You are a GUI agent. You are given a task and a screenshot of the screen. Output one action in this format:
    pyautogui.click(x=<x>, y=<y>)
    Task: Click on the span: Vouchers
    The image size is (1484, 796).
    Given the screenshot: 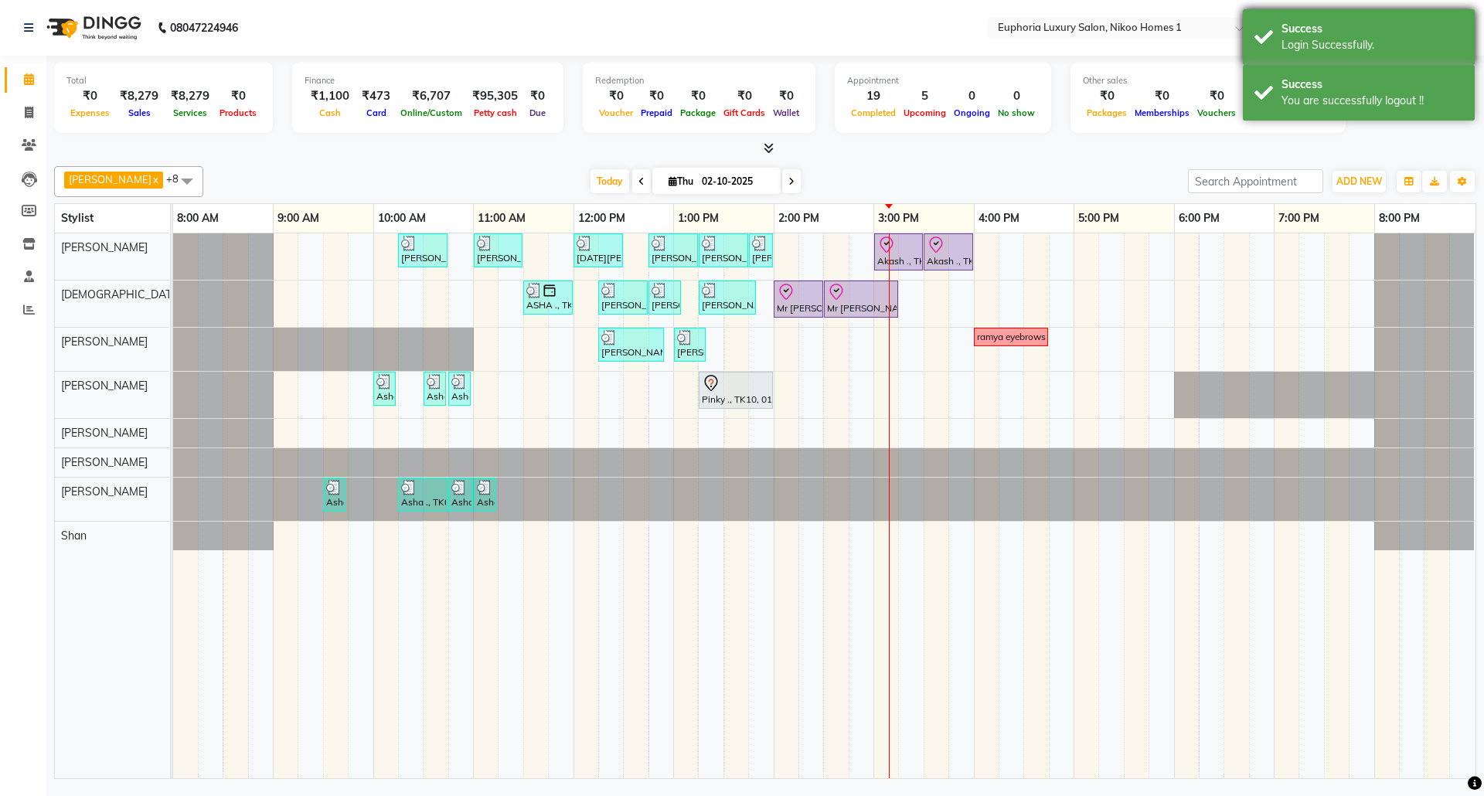 What is the action you would take?
    pyautogui.click(x=1217, y=113)
    